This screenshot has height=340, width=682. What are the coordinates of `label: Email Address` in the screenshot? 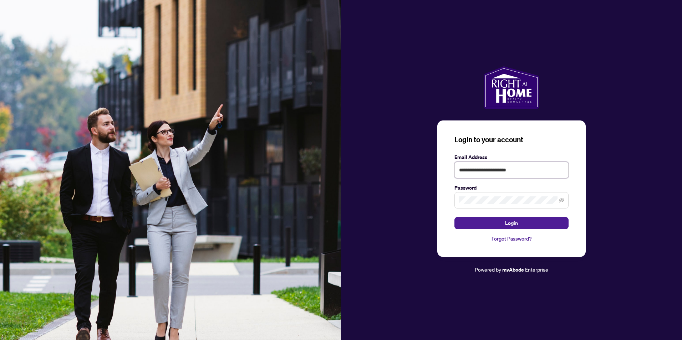 It's located at (512, 157).